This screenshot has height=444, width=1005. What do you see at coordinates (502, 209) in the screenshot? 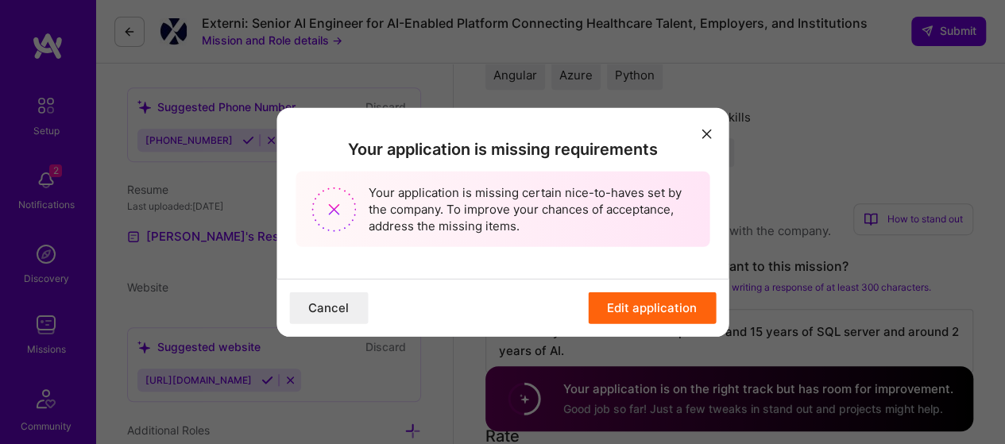
I see `div: Your application is missing certain nice-to-haves set by the company. To improve your chances of ...` at bounding box center [502, 209].